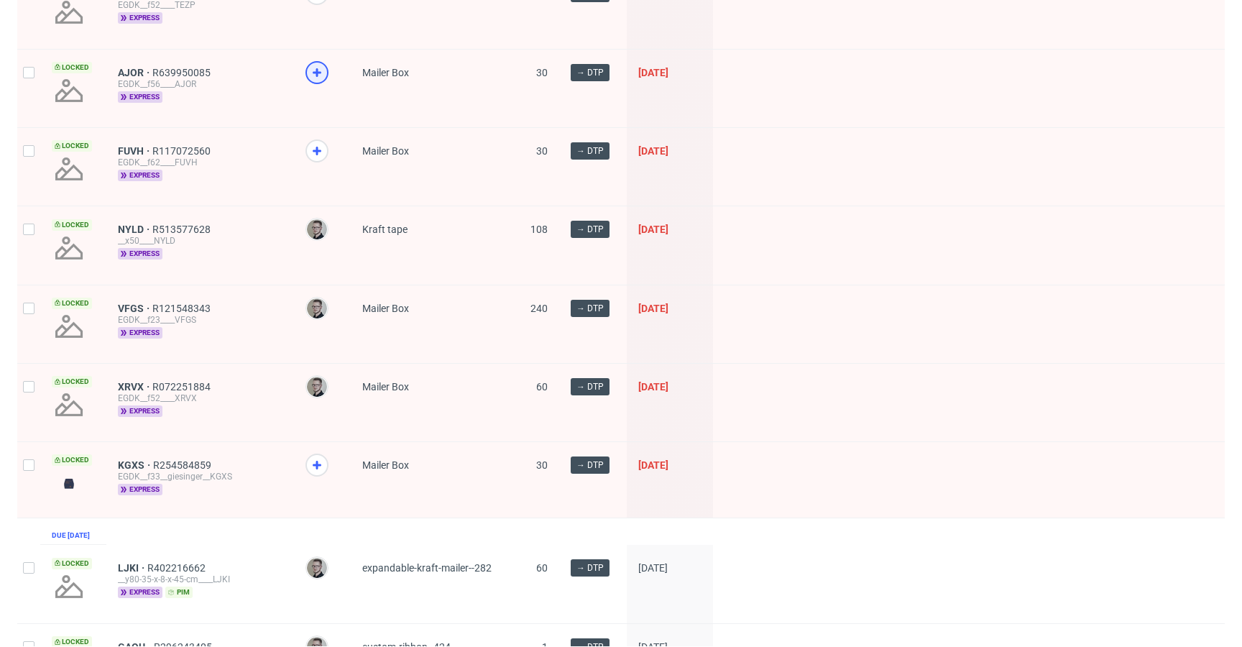  What do you see at coordinates (135, 151) in the screenshot?
I see `a: FUVH` at bounding box center [135, 151].